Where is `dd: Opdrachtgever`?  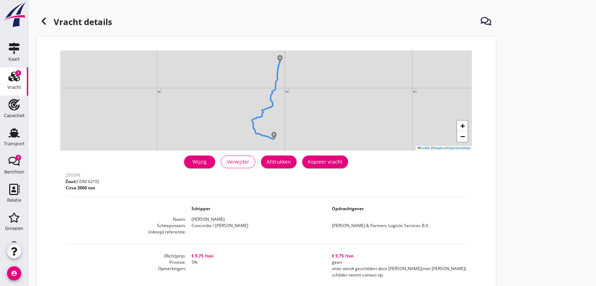 dd: Opdrachtgever is located at coordinates (396, 209).